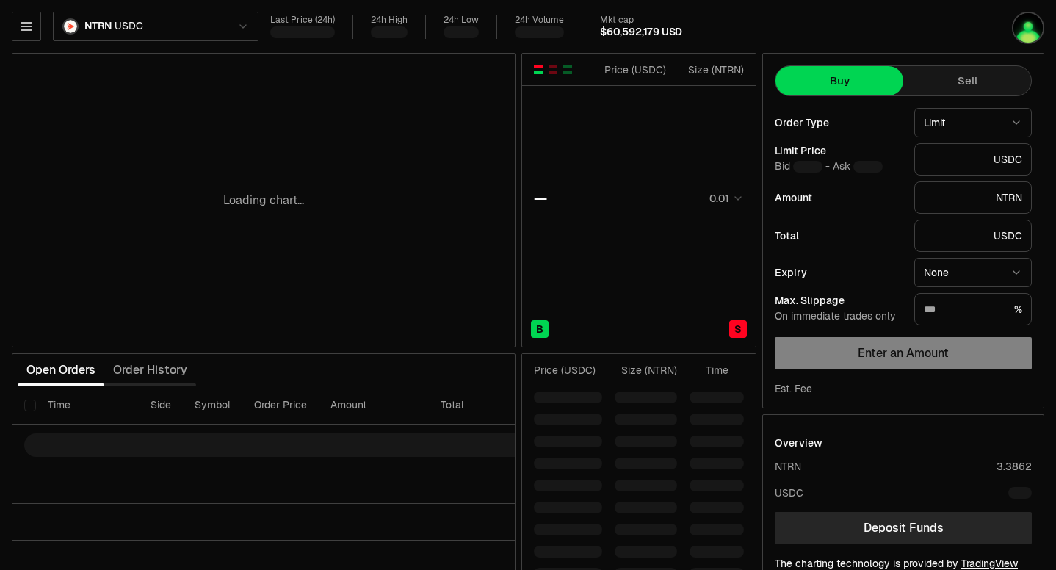  Describe the element at coordinates (538, 70) in the screenshot. I see `button: Show Buy and Sell Orders` at that location.